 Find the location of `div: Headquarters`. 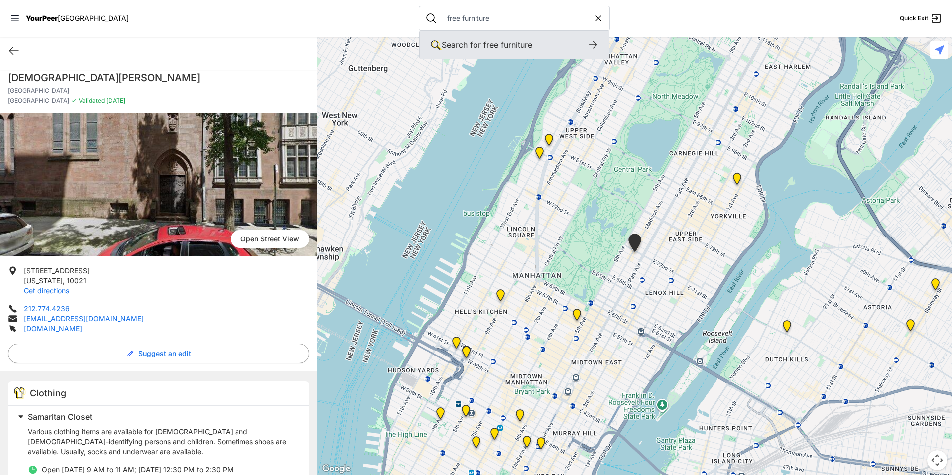

div: Headquarters is located at coordinates (495, 436).